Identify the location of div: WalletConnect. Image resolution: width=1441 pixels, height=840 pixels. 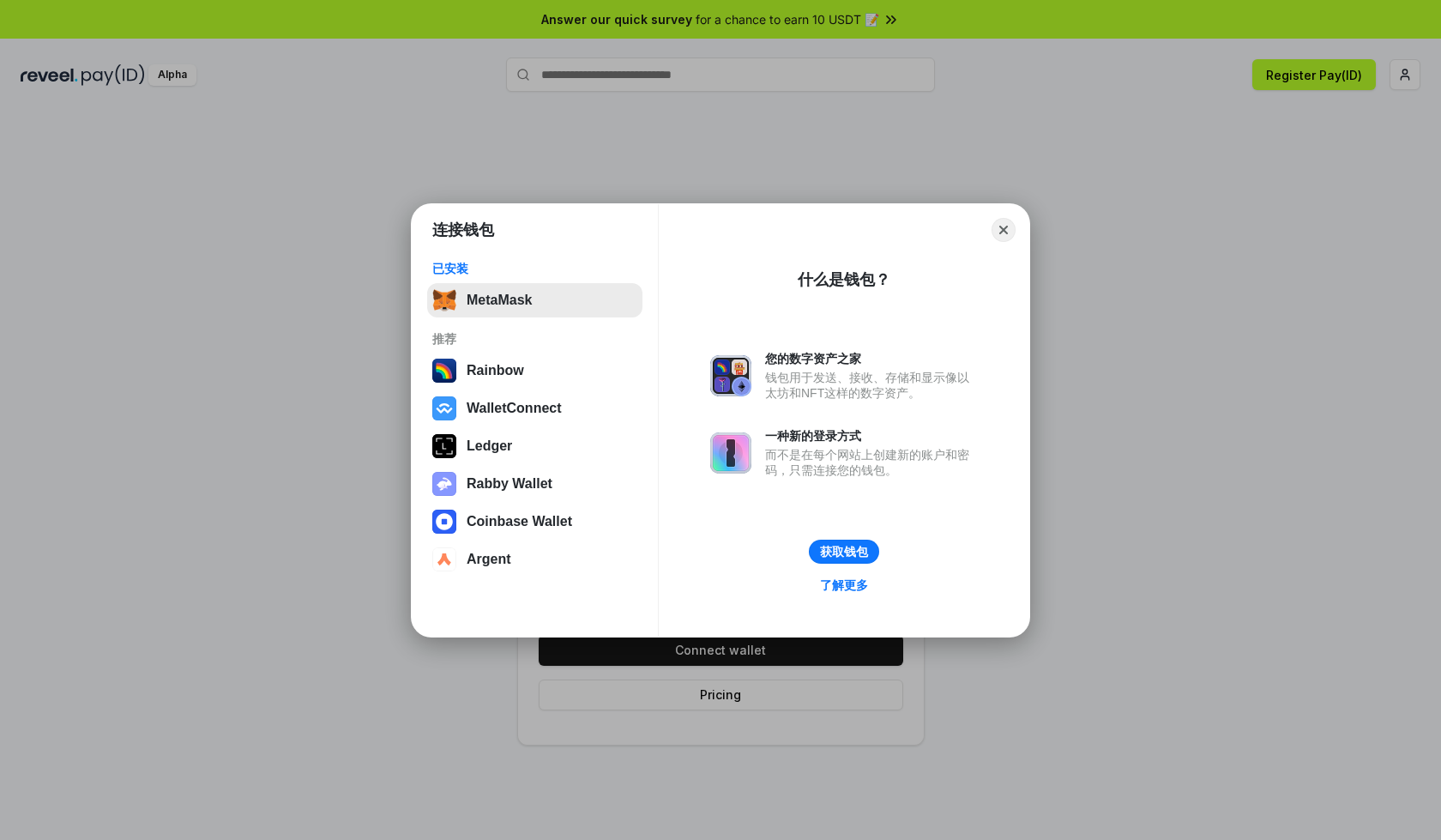
(514, 409).